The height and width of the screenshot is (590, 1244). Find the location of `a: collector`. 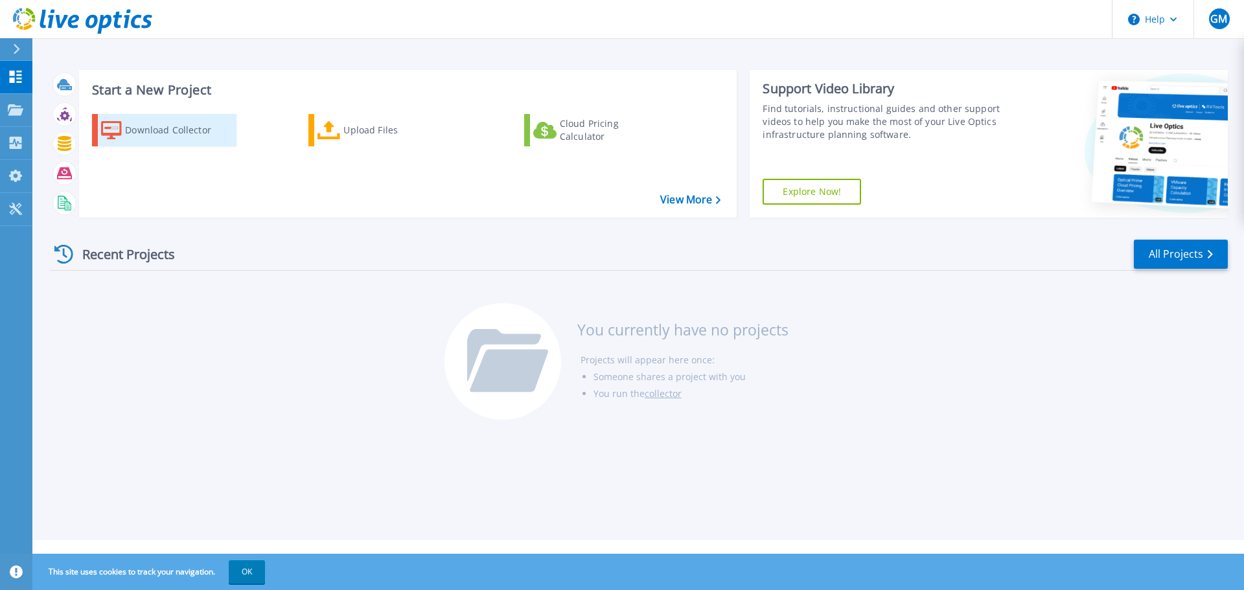

a: collector is located at coordinates (663, 393).